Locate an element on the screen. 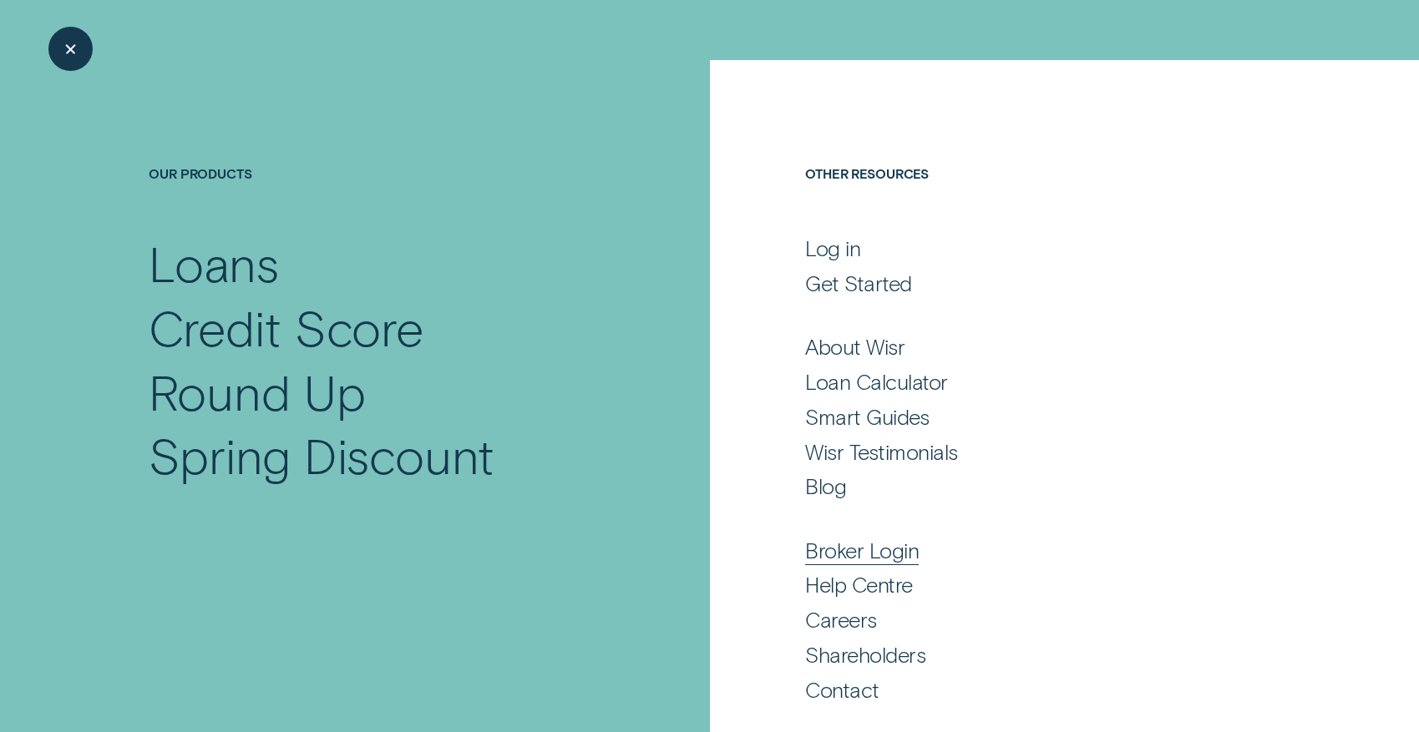 The height and width of the screenshot is (732, 1419). a: Blog is located at coordinates (1036, 487).